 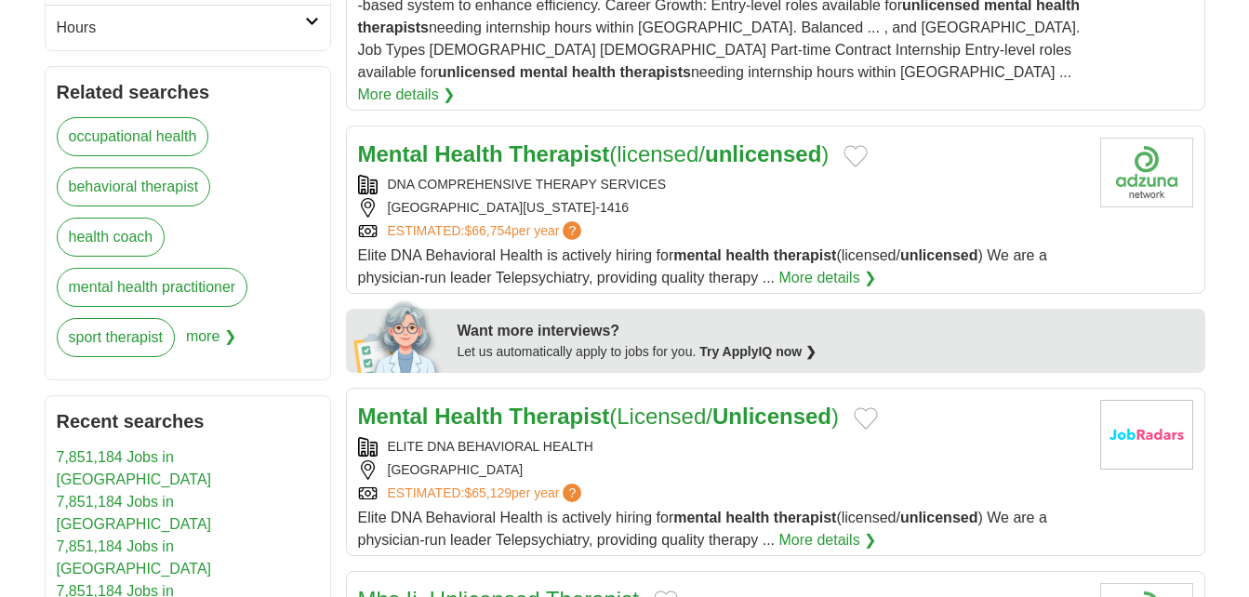 I want to click on span: $65,129, so click(x=487, y=493).